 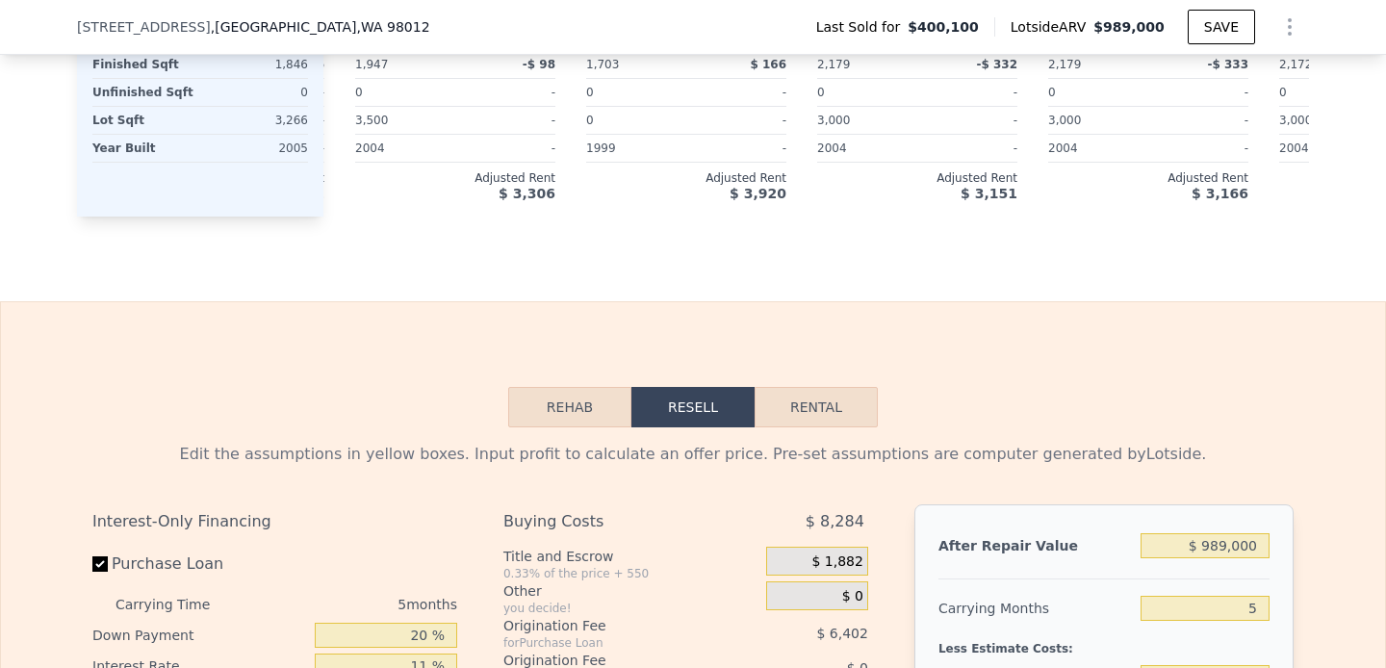 I want to click on button: Rental, so click(x=816, y=407).